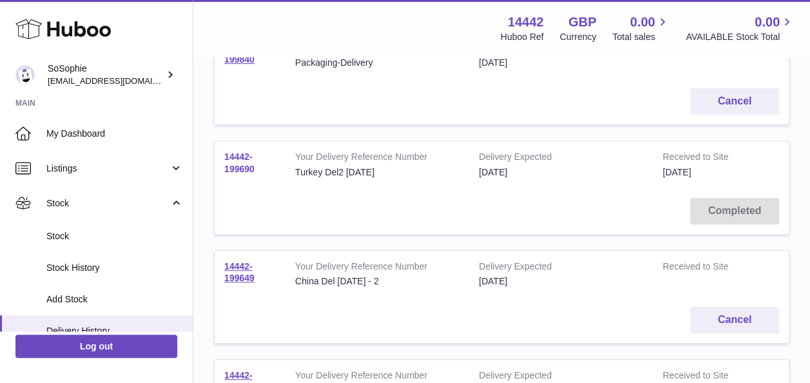 This screenshot has width=810, height=383. What do you see at coordinates (239, 272) in the screenshot?
I see `a: 14442-199649` at bounding box center [239, 272].